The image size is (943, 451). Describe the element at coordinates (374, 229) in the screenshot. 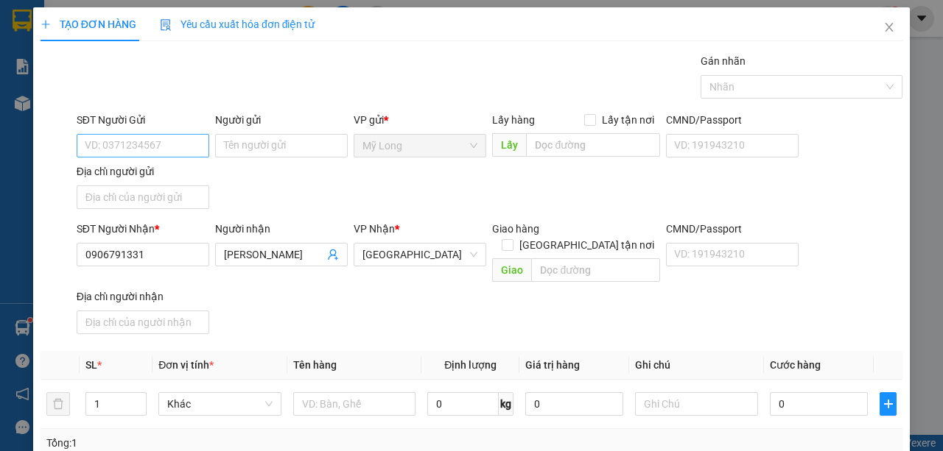

I see `span: VP Nhận` at that location.